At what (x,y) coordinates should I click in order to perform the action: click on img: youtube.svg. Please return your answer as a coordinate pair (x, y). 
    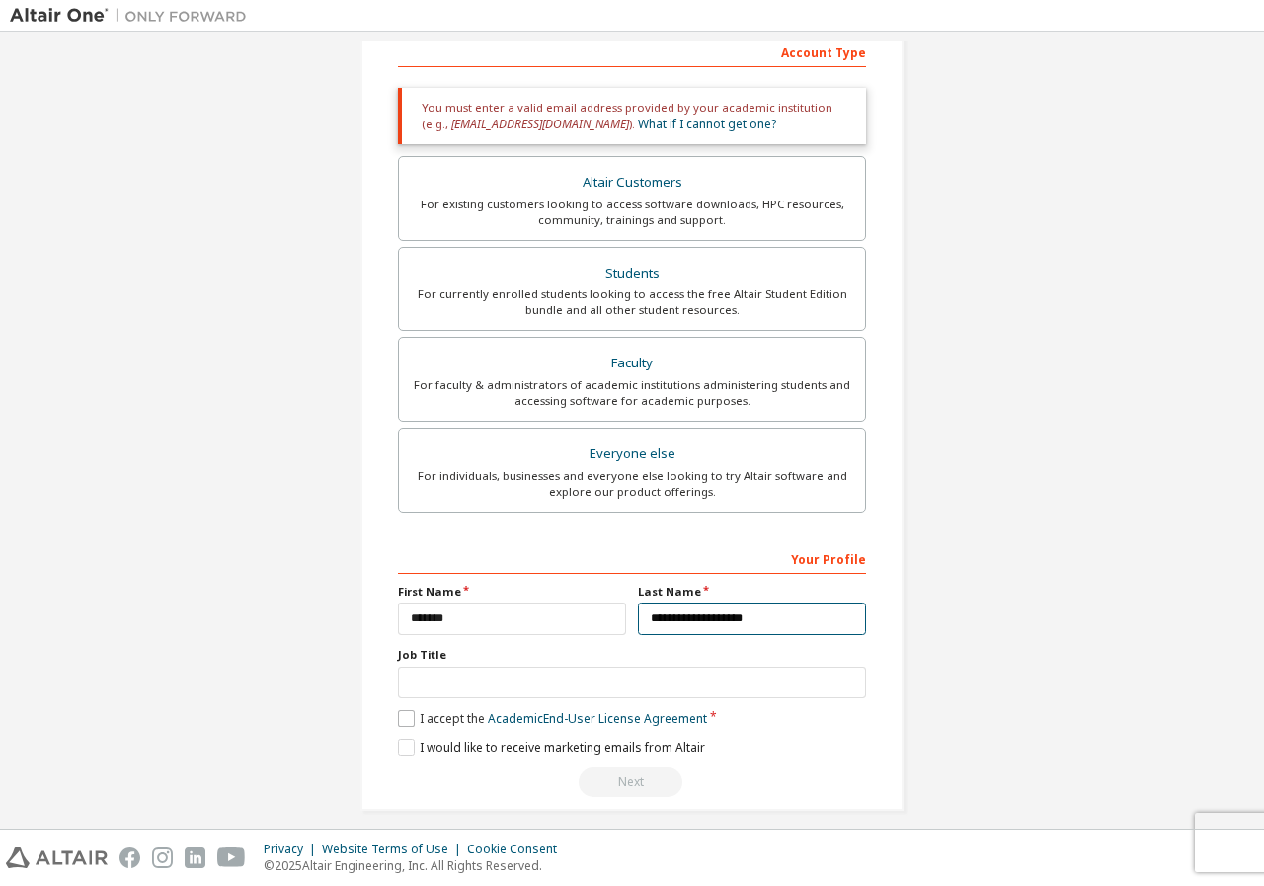
    Looking at the image, I should click on (231, 857).